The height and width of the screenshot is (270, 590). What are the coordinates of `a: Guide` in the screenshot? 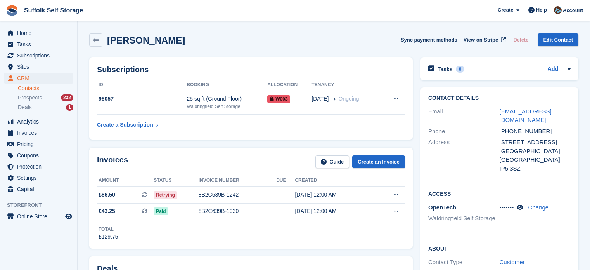 It's located at (332, 161).